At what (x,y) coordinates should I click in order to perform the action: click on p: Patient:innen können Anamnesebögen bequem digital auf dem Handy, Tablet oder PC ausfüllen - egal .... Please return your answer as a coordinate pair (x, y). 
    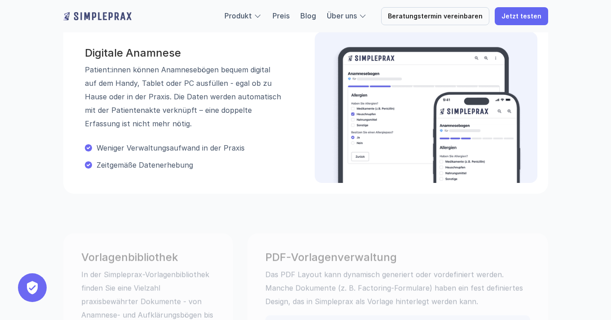
    Looking at the image, I should click on (184, 96).